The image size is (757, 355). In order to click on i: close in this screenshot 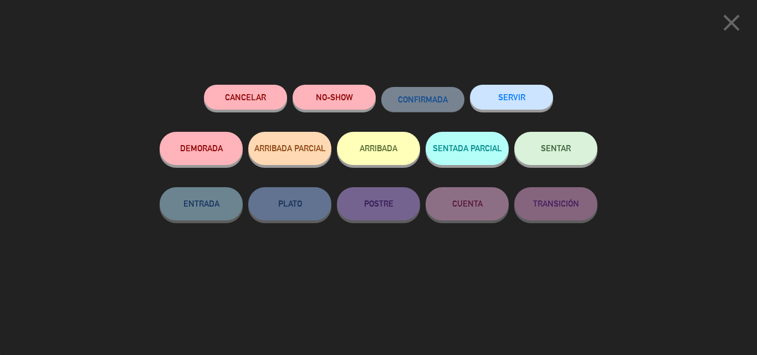, I will do `click(731, 23)`.